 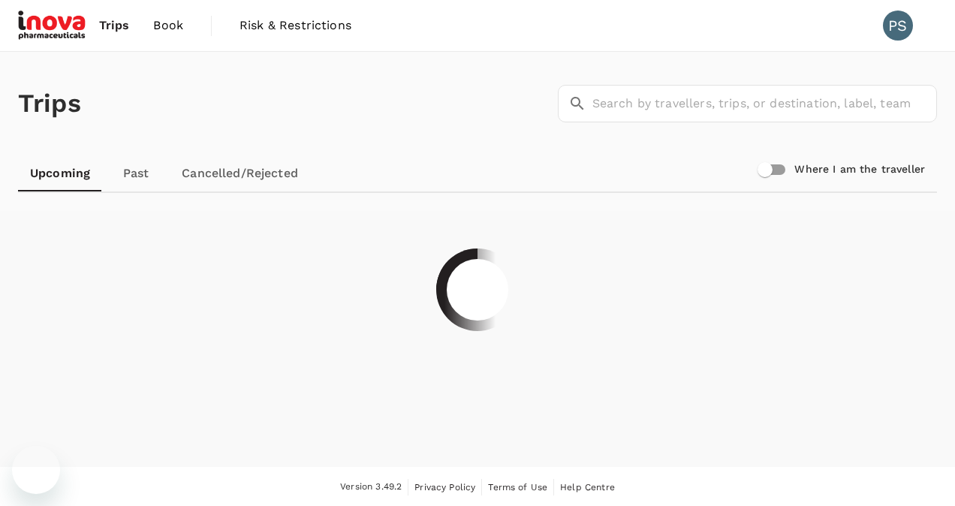 I want to click on a: Privacy Policy, so click(x=444, y=487).